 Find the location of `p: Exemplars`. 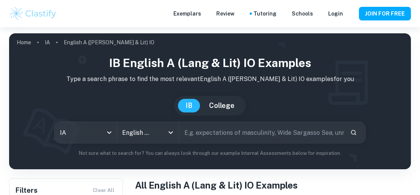

p: Exemplars is located at coordinates (187, 14).